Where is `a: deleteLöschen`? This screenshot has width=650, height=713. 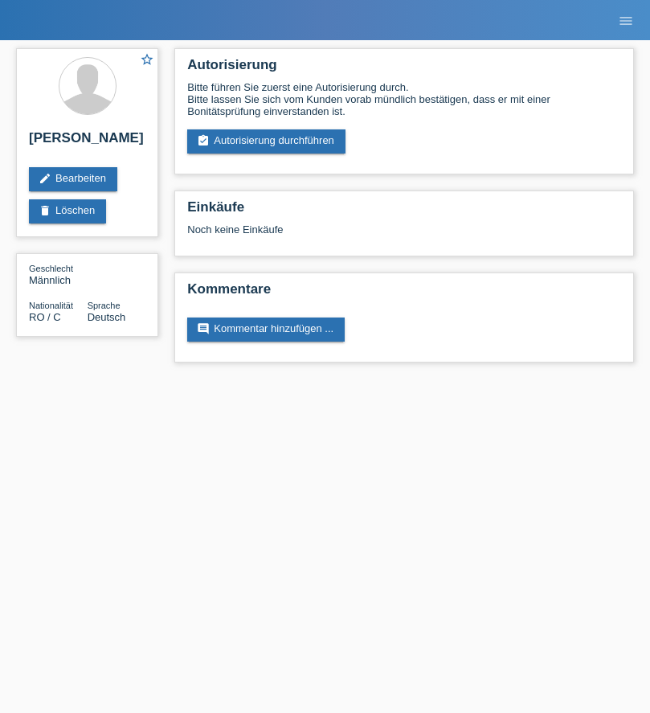
a: deleteLöschen is located at coordinates (67, 211).